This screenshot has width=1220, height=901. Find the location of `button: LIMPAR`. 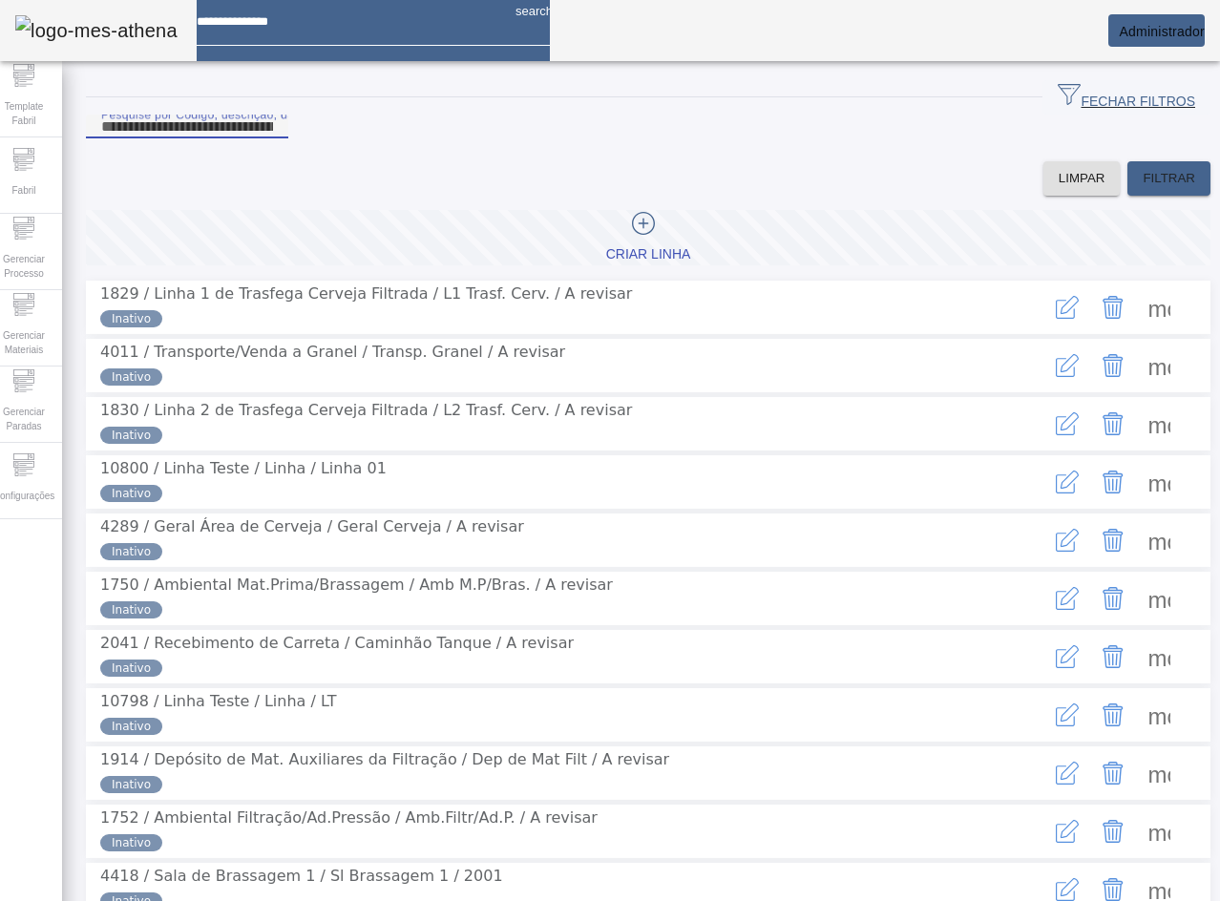

button: LIMPAR is located at coordinates (1082, 179).